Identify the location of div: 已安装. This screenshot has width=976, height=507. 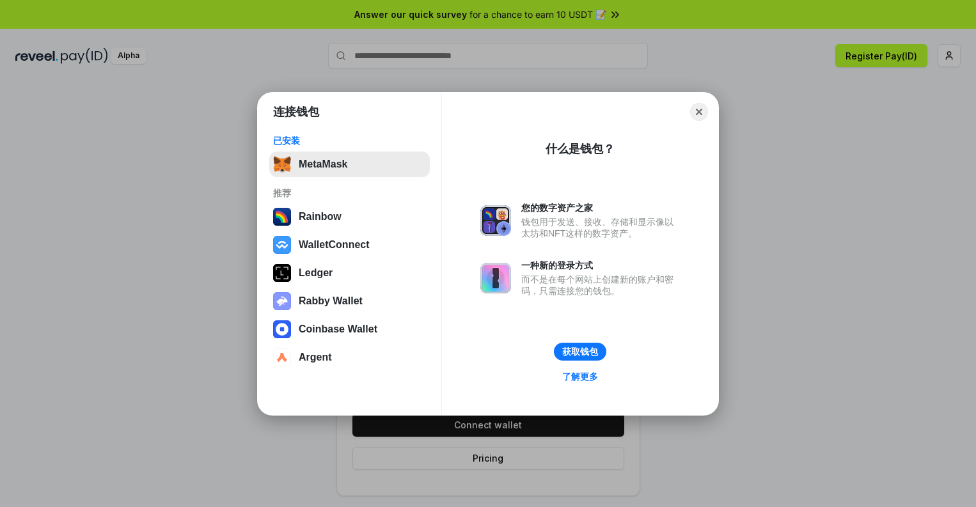
(349, 141).